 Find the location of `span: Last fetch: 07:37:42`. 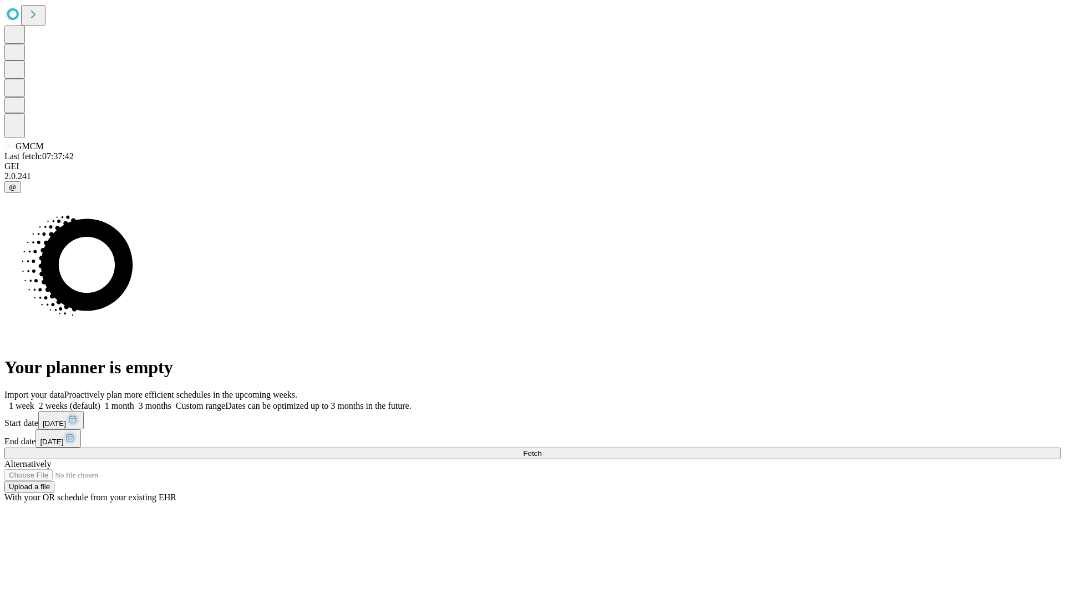

span: Last fetch: 07:37:42 is located at coordinates (39, 156).